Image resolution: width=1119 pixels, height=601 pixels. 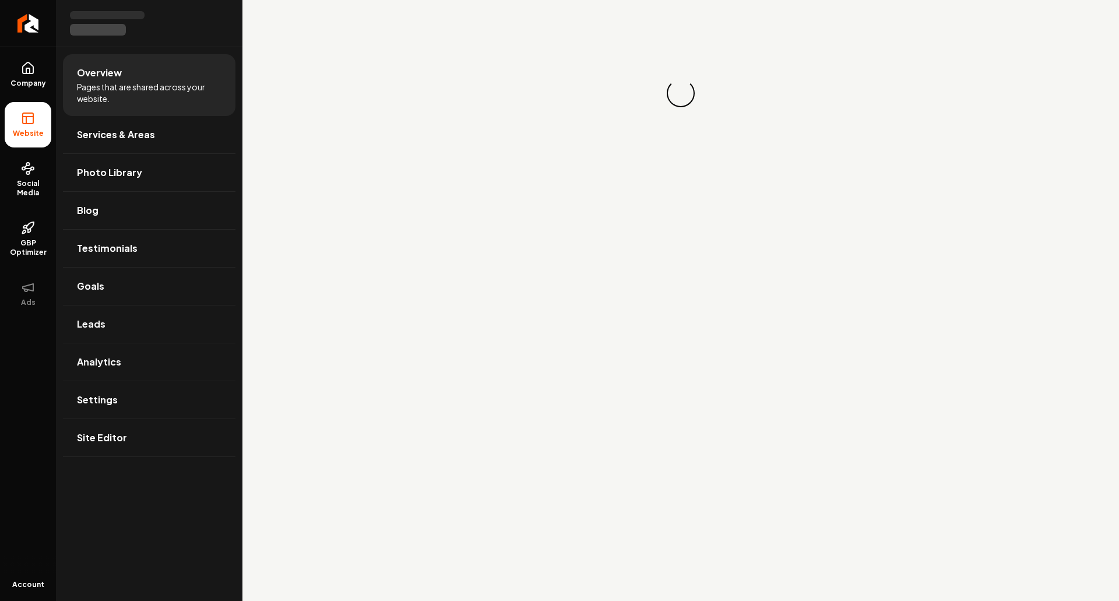 What do you see at coordinates (107, 248) in the screenshot?
I see `span: Testimonials` at bounding box center [107, 248].